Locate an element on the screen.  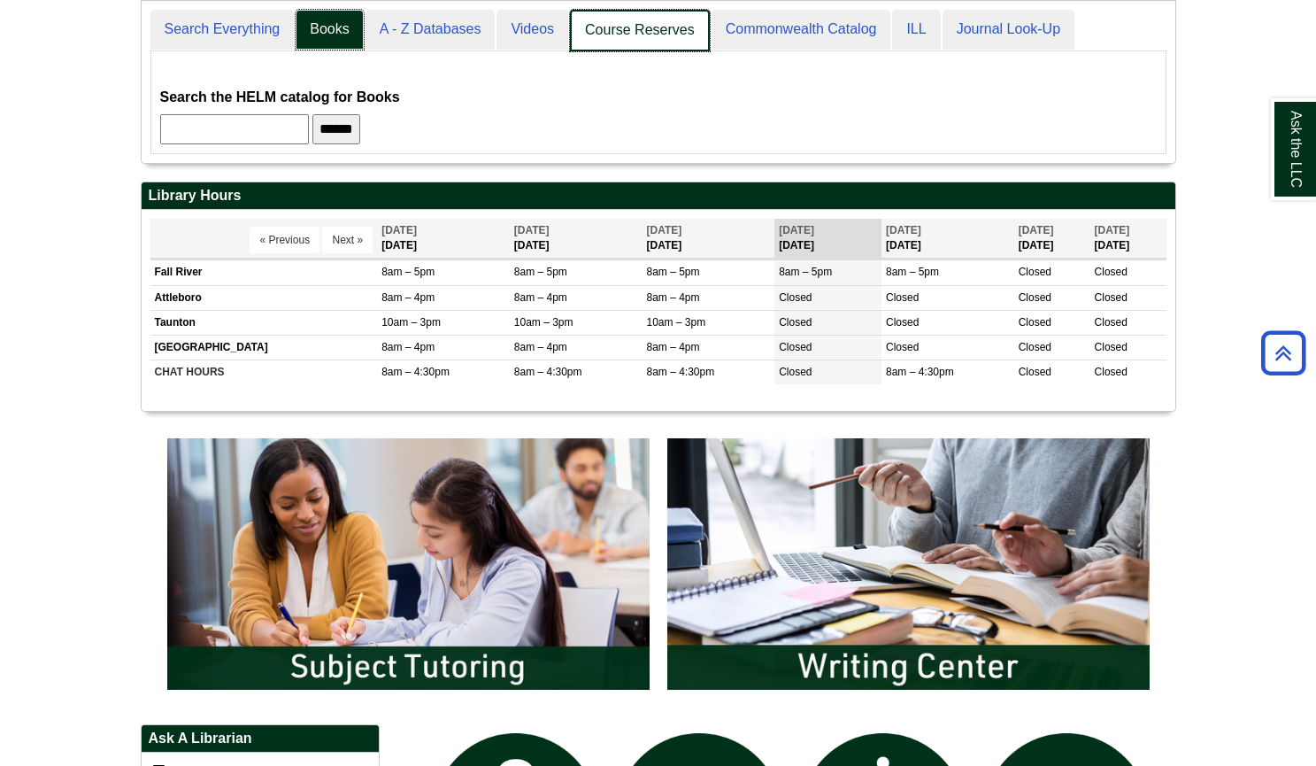
td: Taunton is located at coordinates (264, 322).